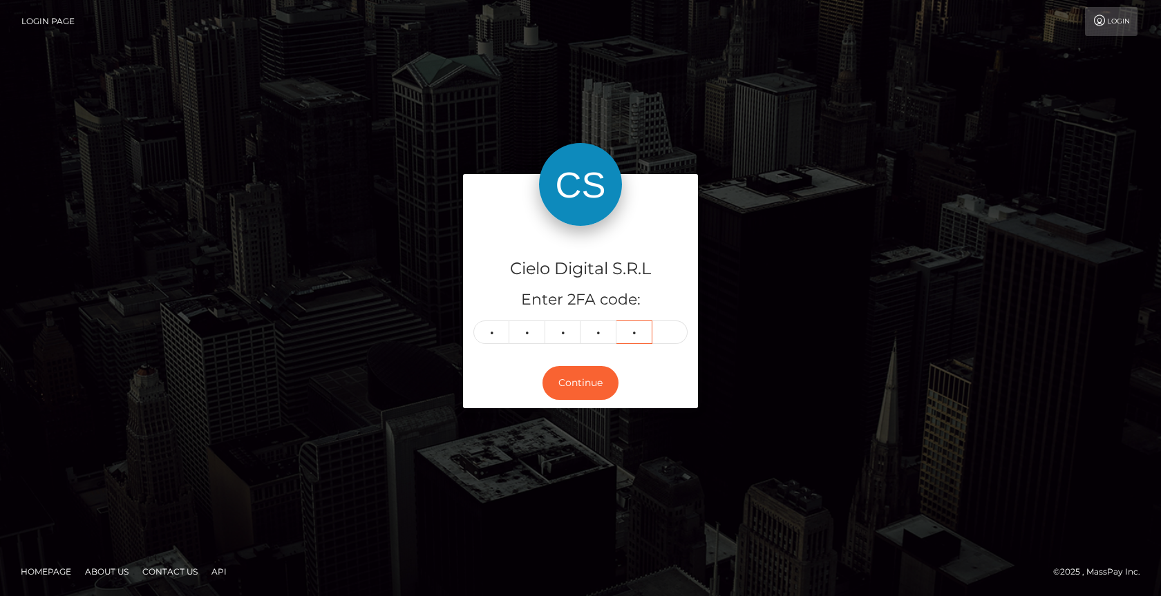 This screenshot has width=1161, height=596. What do you see at coordinates (580, 383) in the screenshot?
I see `button: Continue` at bounding box center [580, 383].